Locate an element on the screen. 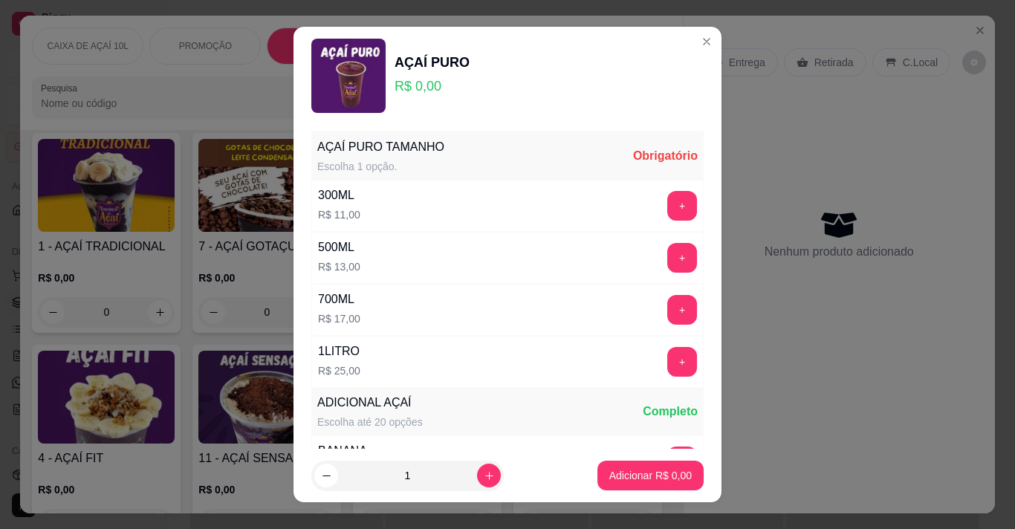  div: 300ML is located at coordinates (339, 195).